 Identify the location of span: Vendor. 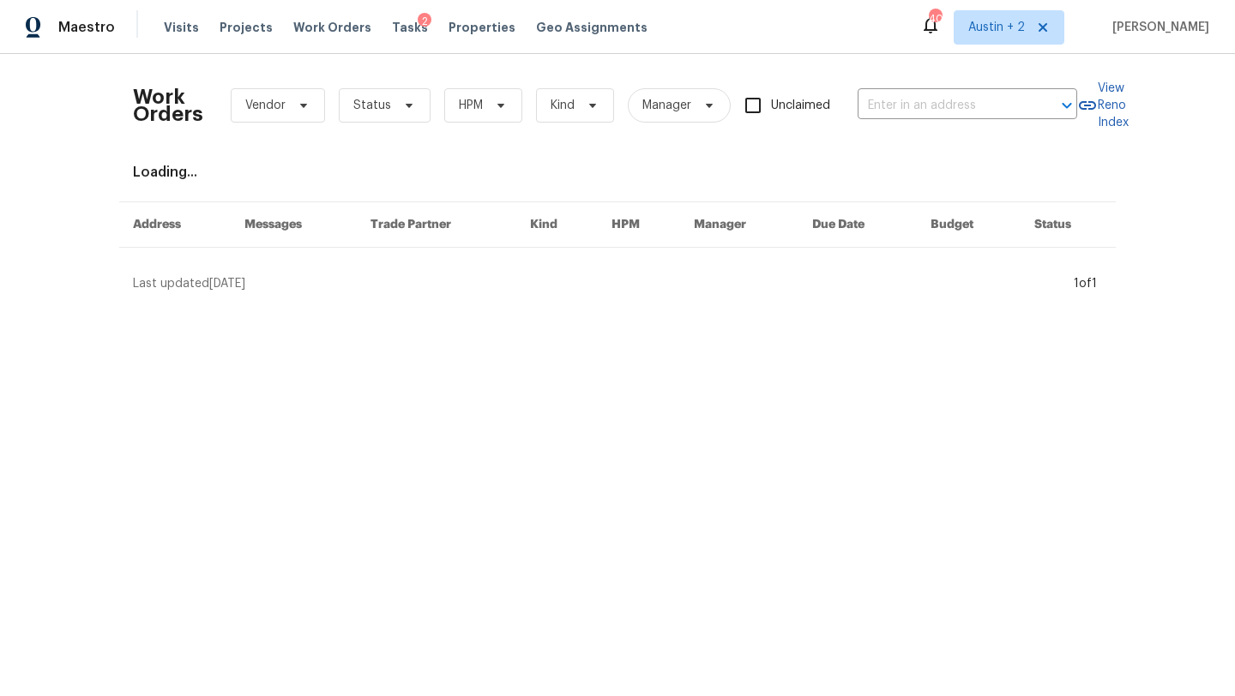
(265, 105).